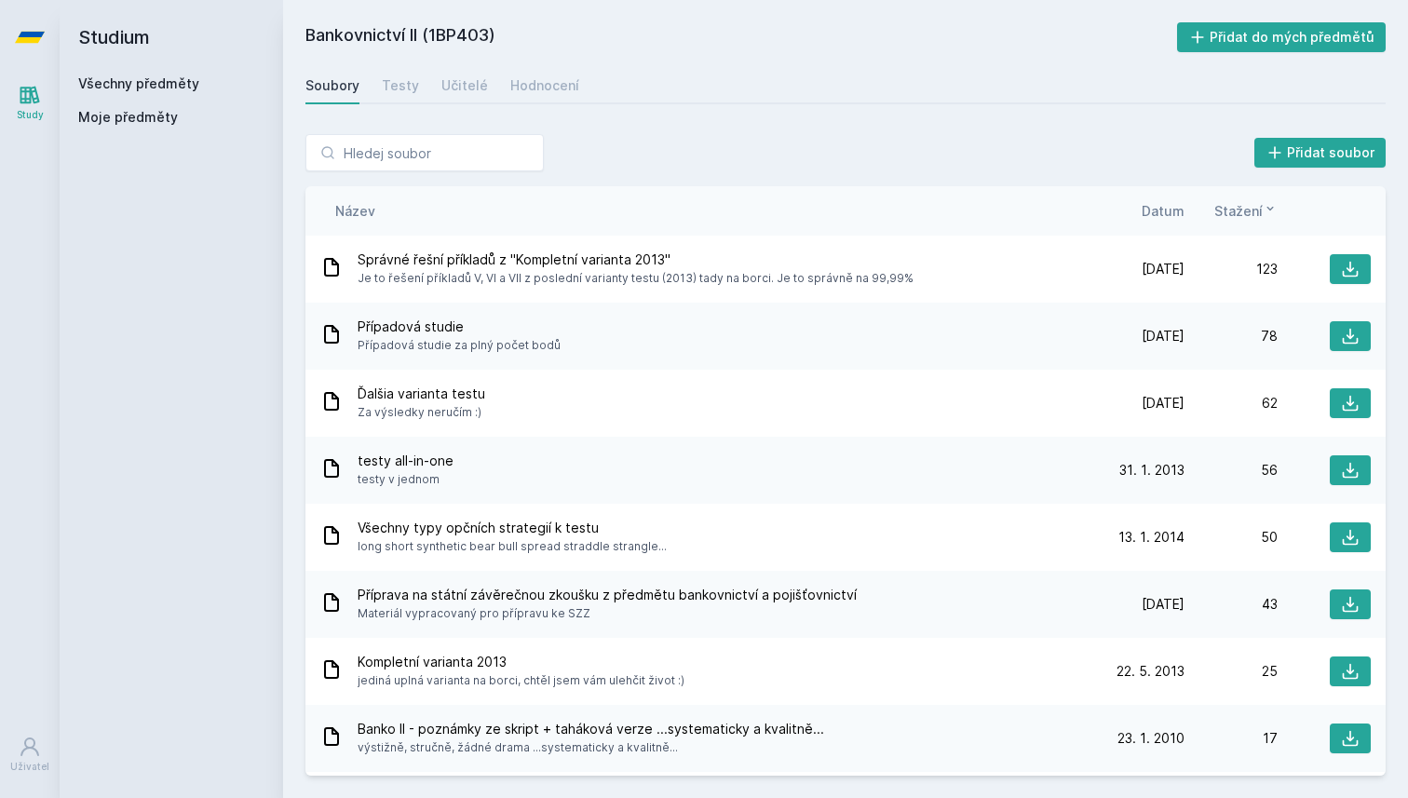  Describe the element at coordinates (400, 86) in the screenshot. I see `a: Testy` at that location.